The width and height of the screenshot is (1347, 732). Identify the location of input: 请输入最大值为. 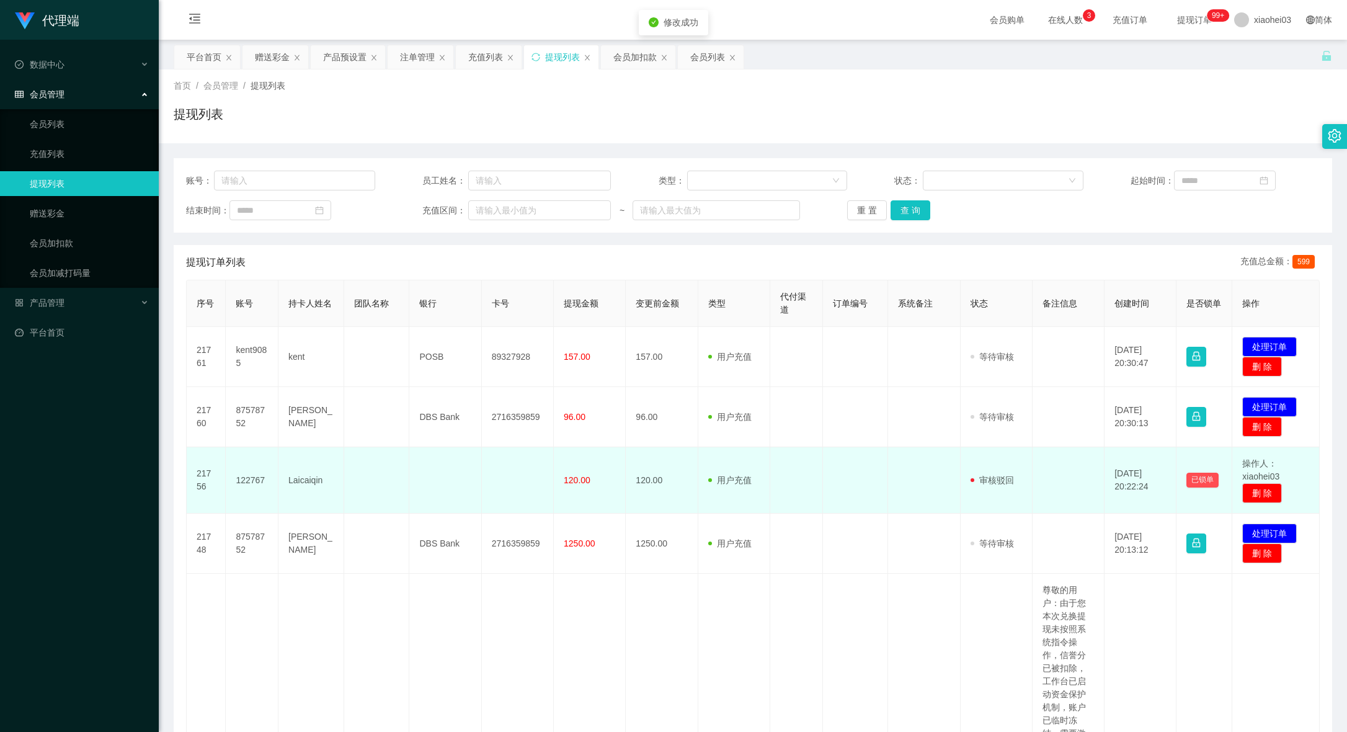
(716, 210).